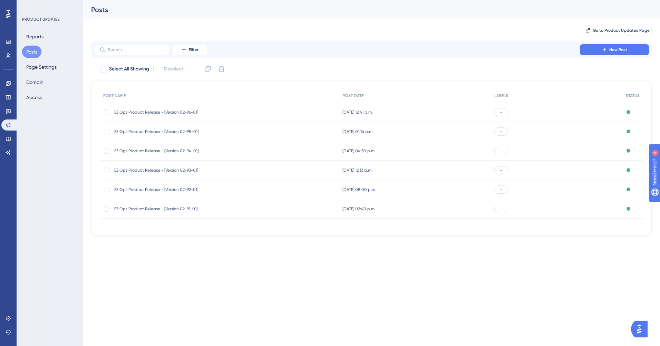 Image resolution: width=660 pixels, height=346 pixels. I want to click on span: EZ Ops Product Release - [Version 02-96-01], so click(169, 112).